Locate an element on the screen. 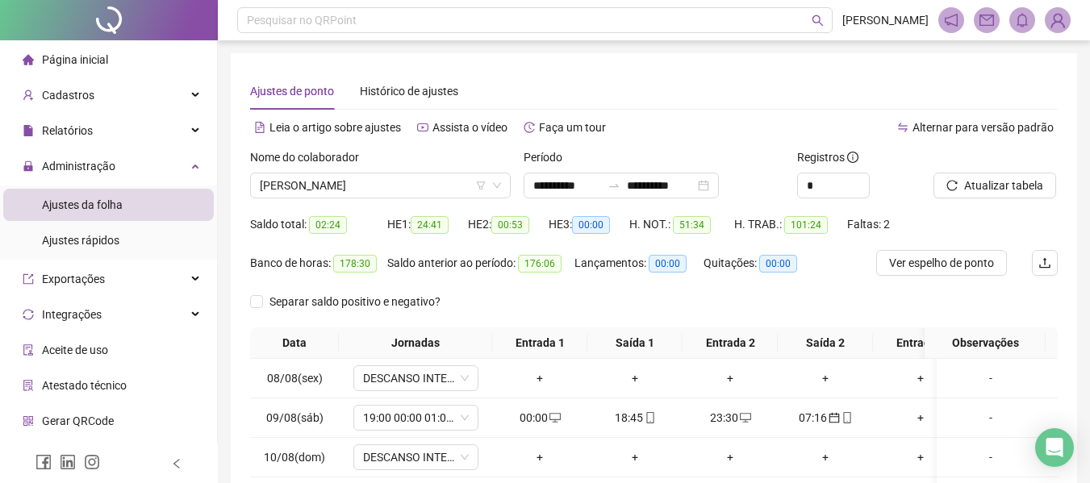 The image size is (1090, 483). span: bell is located at coordinates (1022, 20).